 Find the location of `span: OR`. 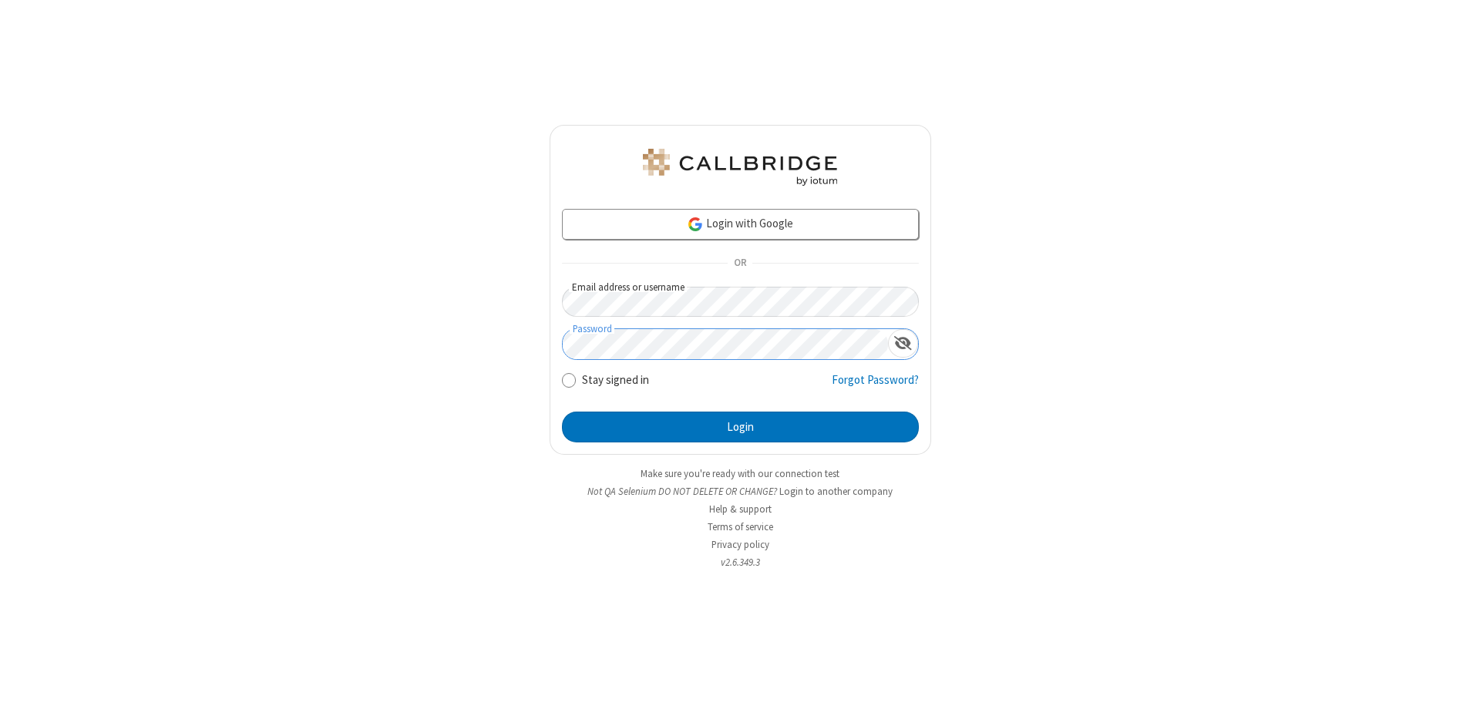

span: OR is located at coordinates (740, 264).